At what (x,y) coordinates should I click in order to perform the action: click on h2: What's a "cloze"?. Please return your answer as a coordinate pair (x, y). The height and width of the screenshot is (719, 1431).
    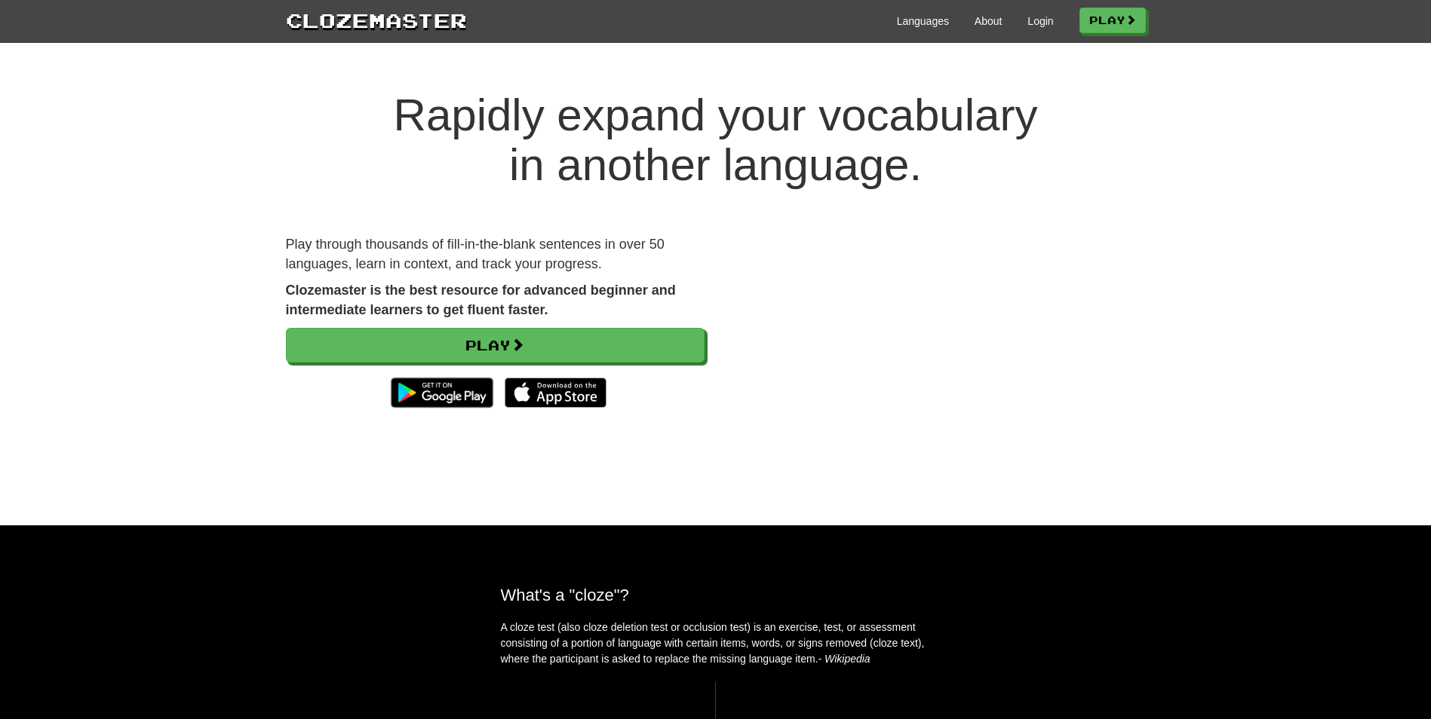
    Looking at the image, I should click on (716, 595).